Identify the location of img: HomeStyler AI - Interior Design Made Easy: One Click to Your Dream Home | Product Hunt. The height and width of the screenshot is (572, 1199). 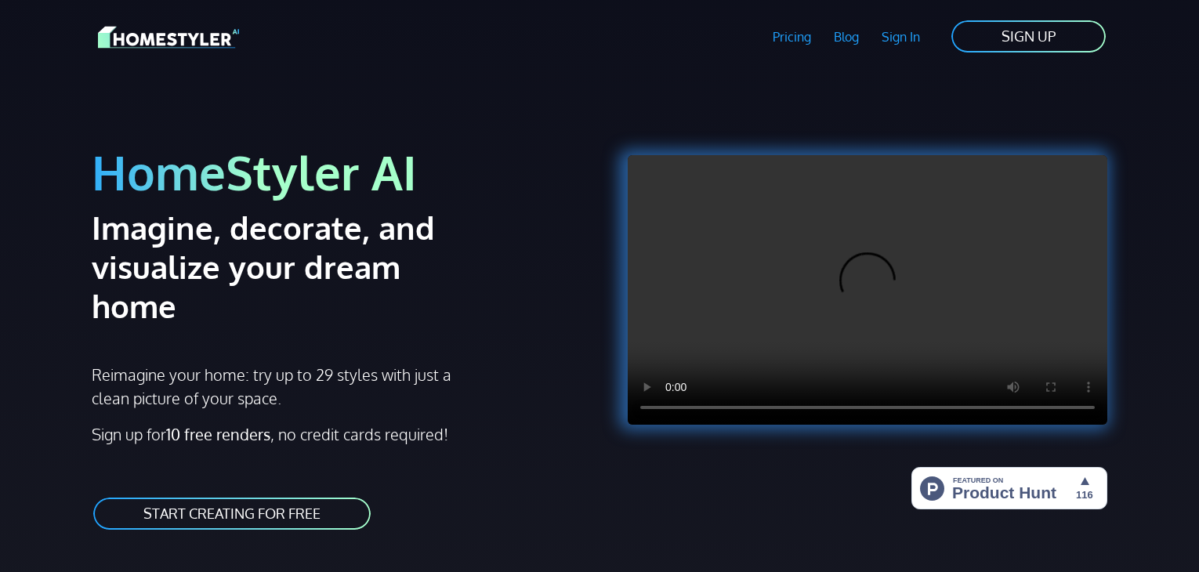
(1010, 488).